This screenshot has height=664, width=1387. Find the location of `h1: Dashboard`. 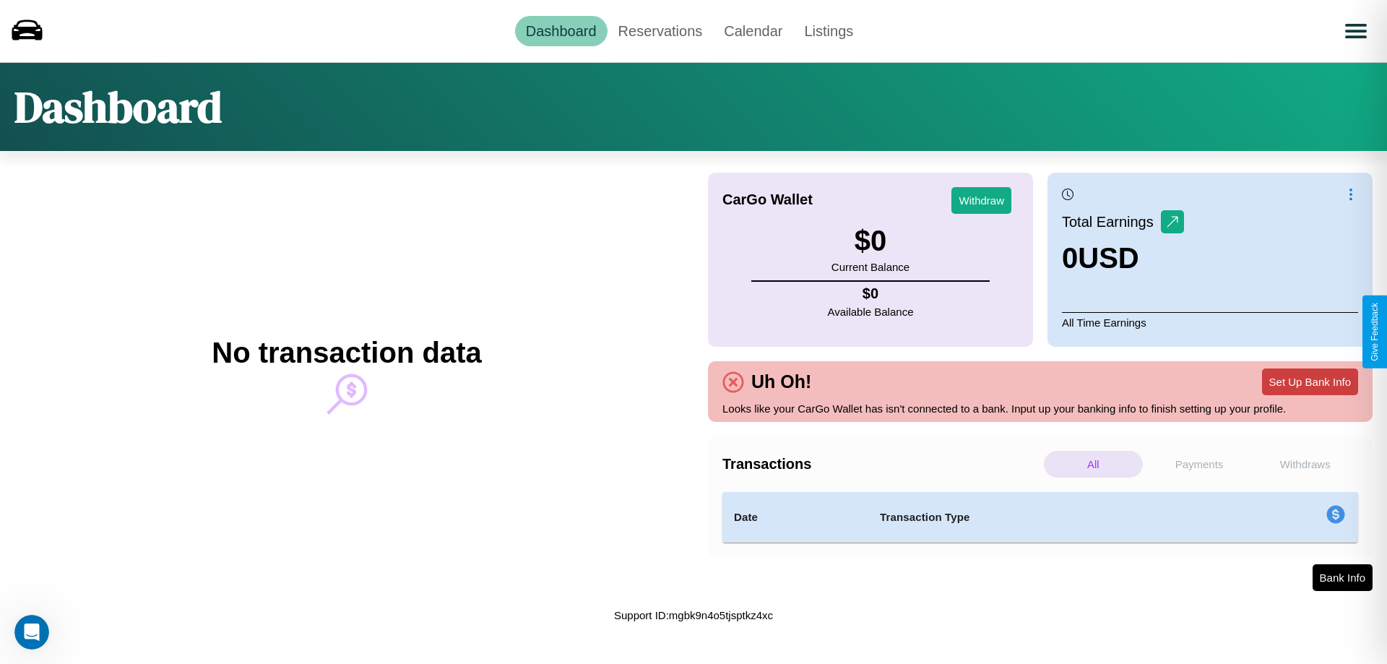

h1: Dashboard is located at coordinates (118, 107).